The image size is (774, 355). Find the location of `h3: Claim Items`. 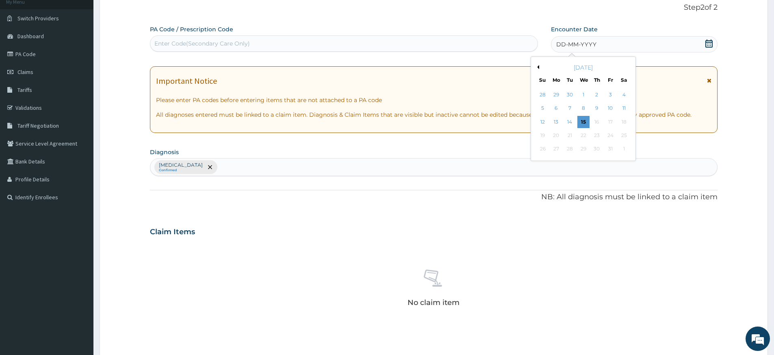

h3: Claim Items is located at coordinates (172, 232).